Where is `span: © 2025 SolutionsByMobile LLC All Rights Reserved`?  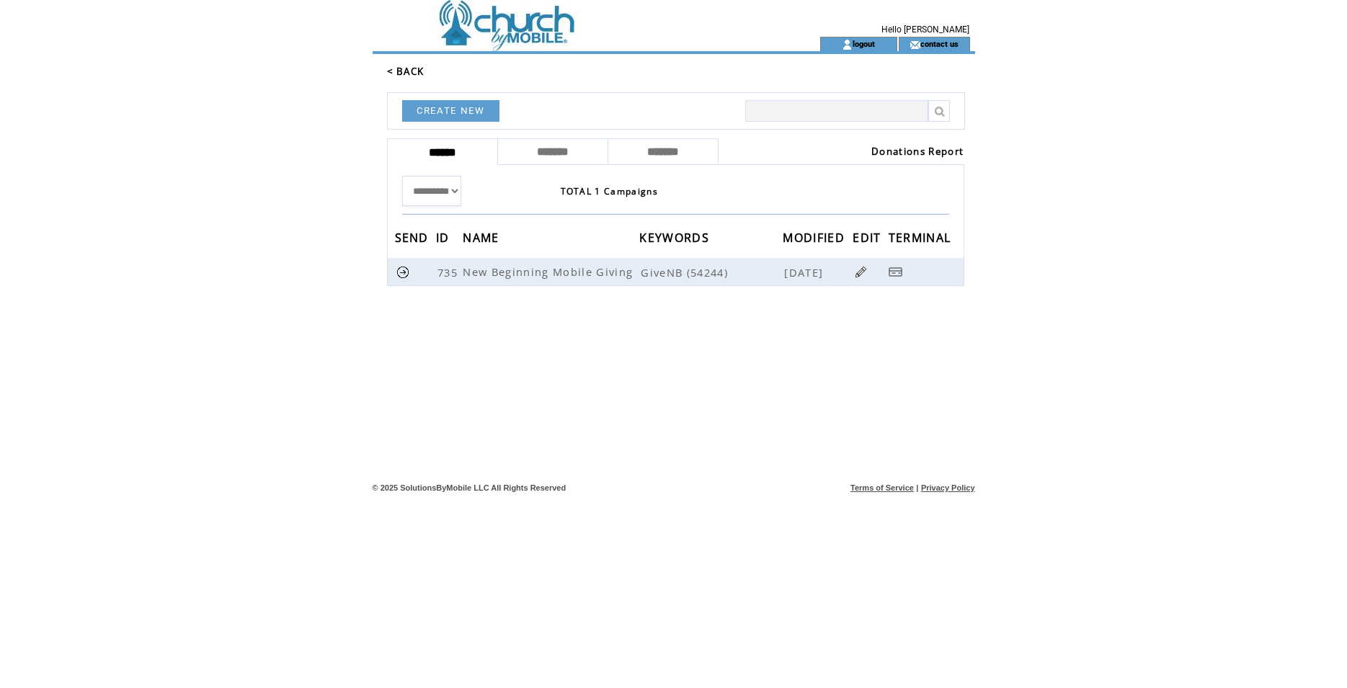
span: © 2025 SolutionsByMobile LLC All Rights Reserved is located at coordinates (469, 488).